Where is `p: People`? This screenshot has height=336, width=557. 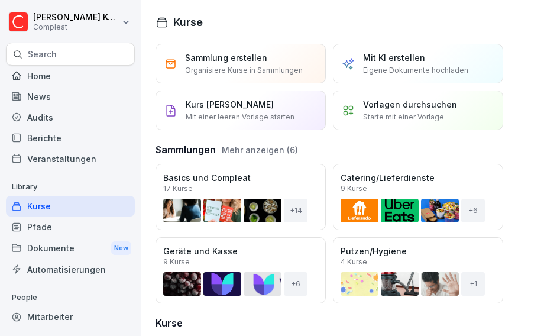 p: People is located at coordinates (70, 297).